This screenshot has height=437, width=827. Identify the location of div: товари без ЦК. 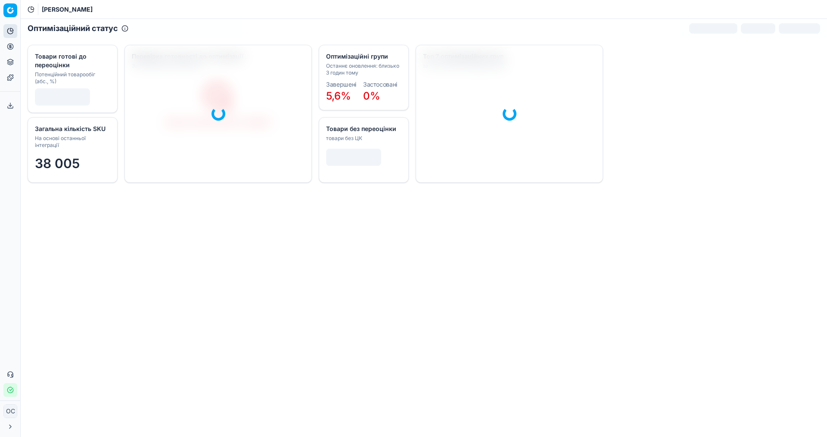
(363, 138).